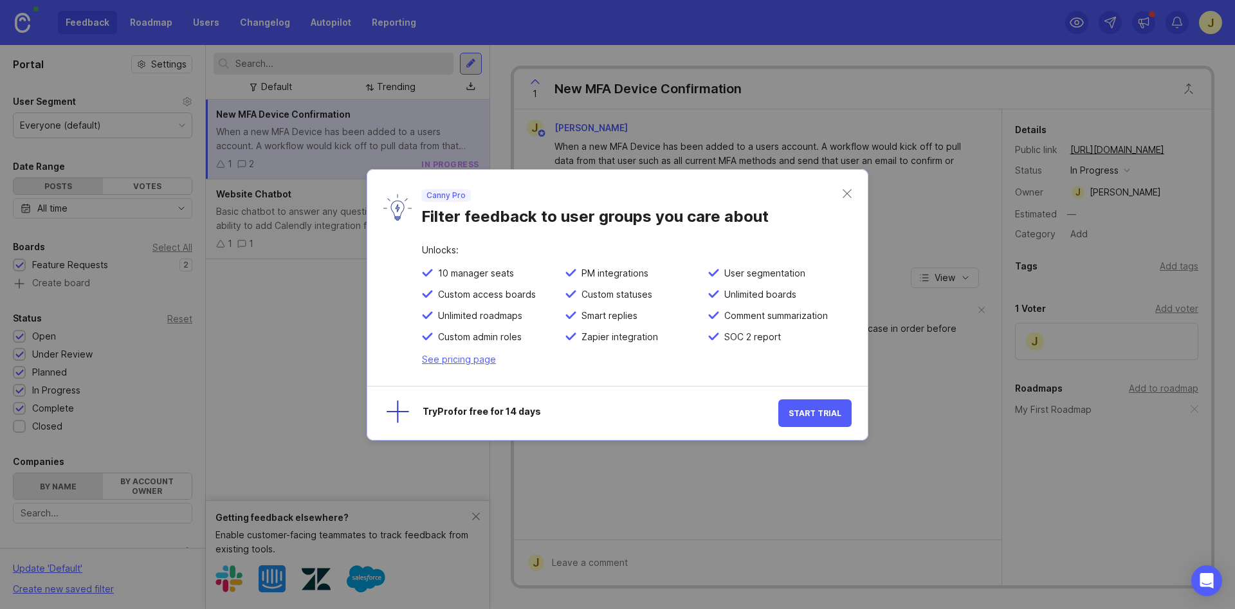 The height and width of the screenshot is (609, 1235). I want to click on a: See pricing page, so click(459, 359).